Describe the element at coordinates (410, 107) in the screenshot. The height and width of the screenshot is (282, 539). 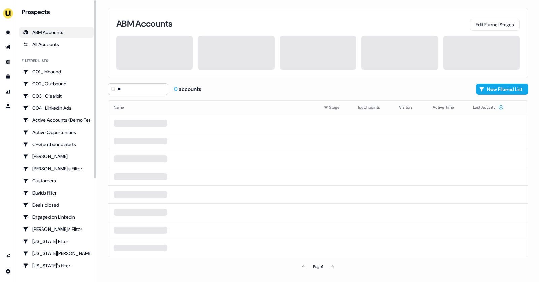
I see `button: Visitors` at that location.